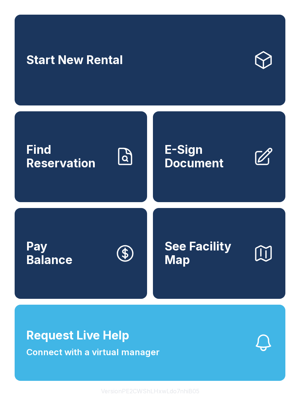 The height and width of the screenshot is (416, 300). What do you see at coordinates (78, 335) in the screenshot?
I see `span: Request Live Help` at bounding box center [78, 335].